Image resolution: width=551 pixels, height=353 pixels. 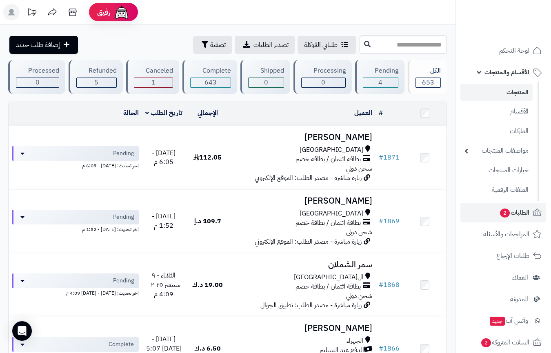 What do you see at coordinates (32, 13) in the screenshot?
I see `a: تحديثات المنصة` at bounding box center [32, 13].